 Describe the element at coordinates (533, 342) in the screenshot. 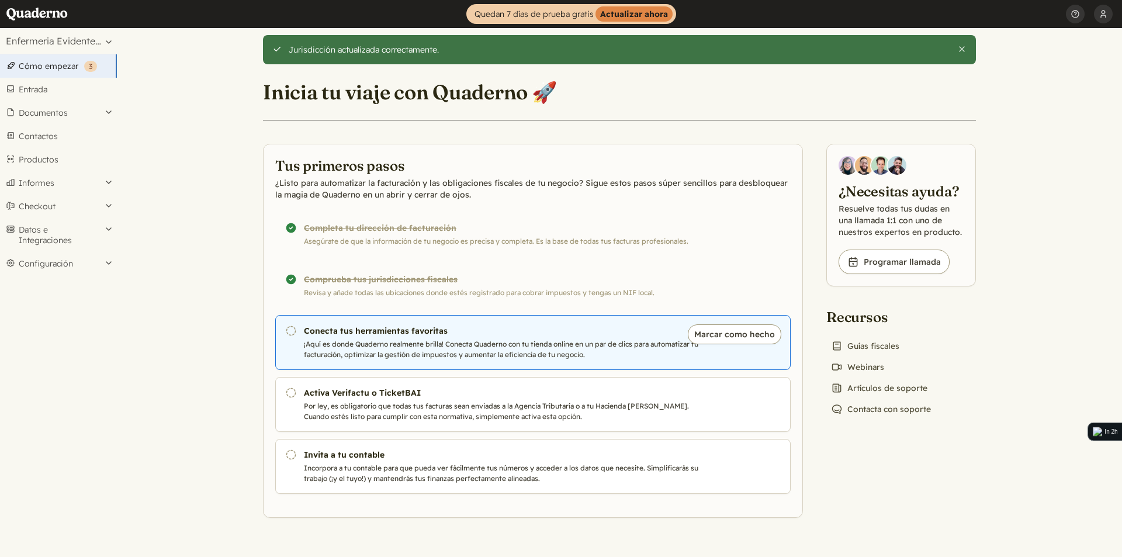

I see `a: Conecta tus herramientas favoritas ¡Aquí es donde Quaderno realmente brilla! Conecta Quaderno con...` at that location.